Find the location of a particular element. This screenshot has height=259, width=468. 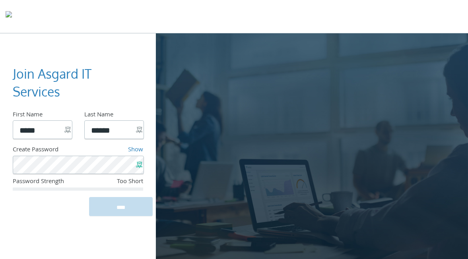

div: Create Password is located at coordinates (53, 151).